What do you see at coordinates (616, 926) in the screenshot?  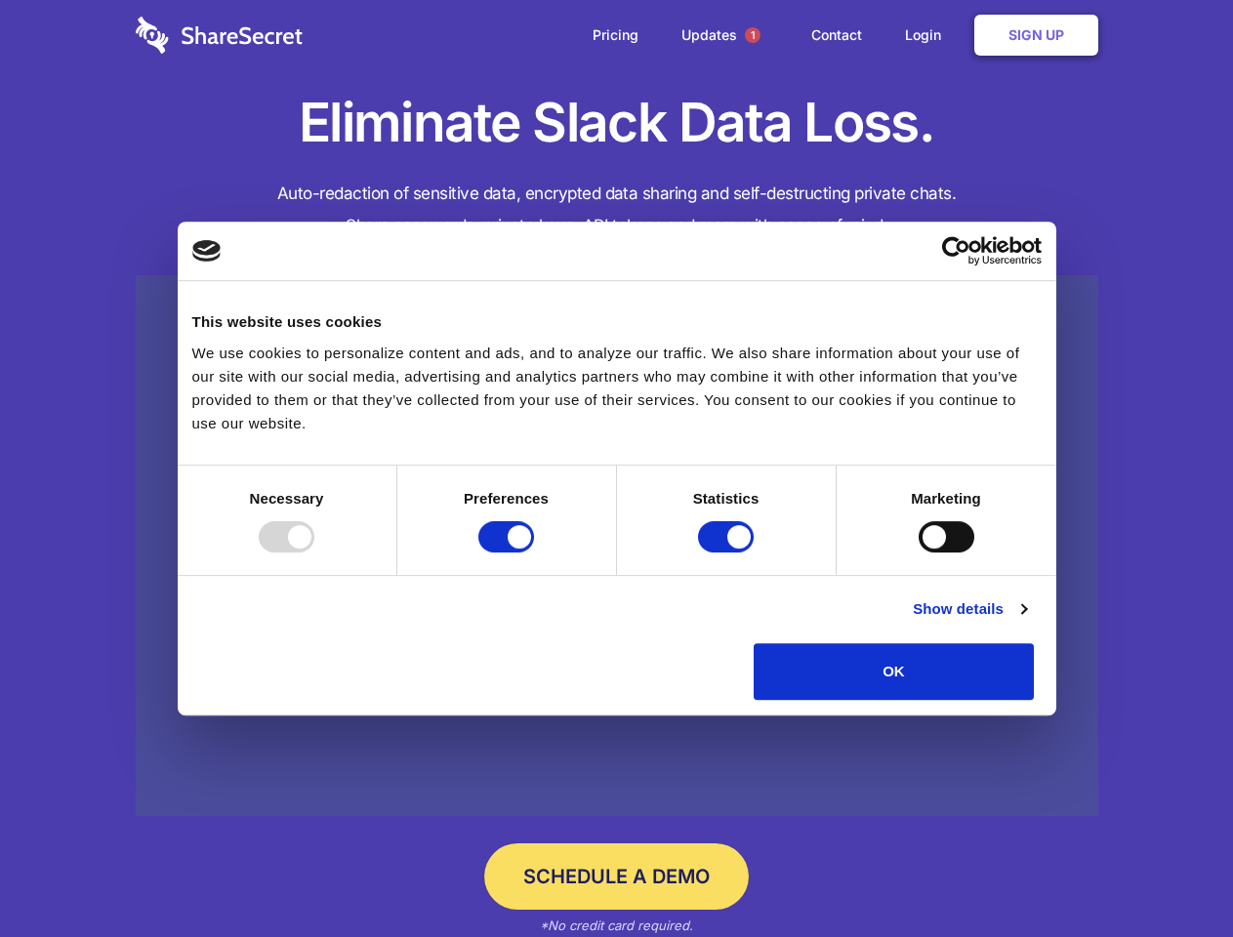 I see `em: *No credit card required.` at bounding box center [616, 926].